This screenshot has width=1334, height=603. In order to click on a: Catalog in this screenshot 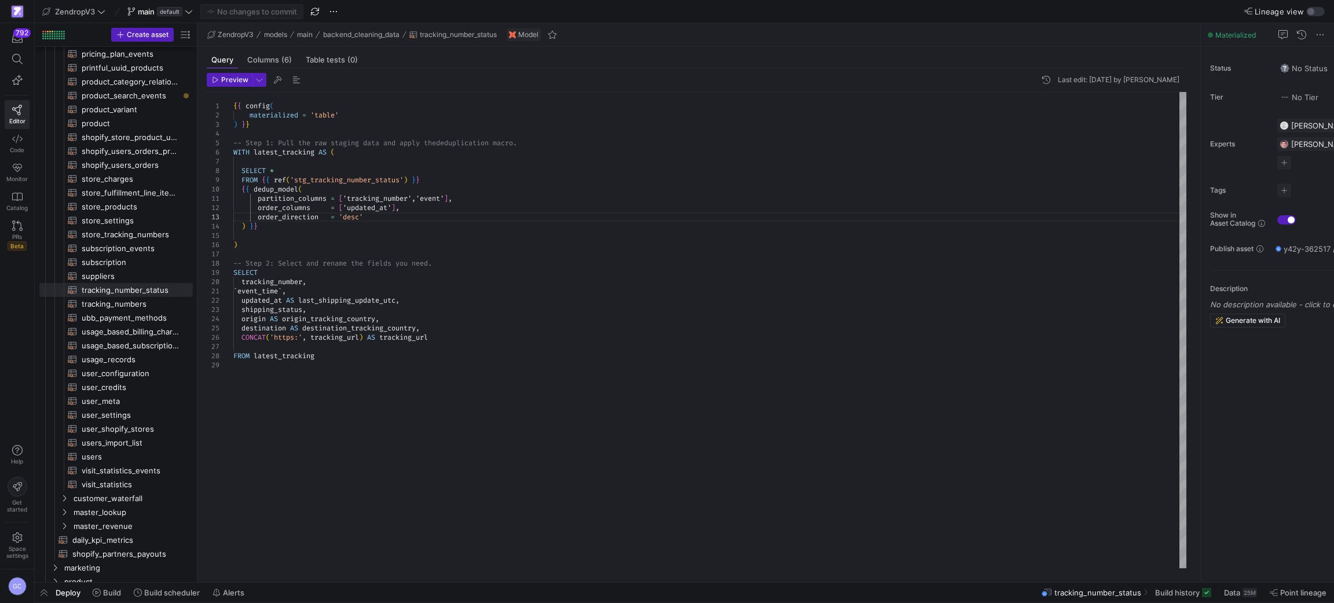, I will do `click(17, 202)`.